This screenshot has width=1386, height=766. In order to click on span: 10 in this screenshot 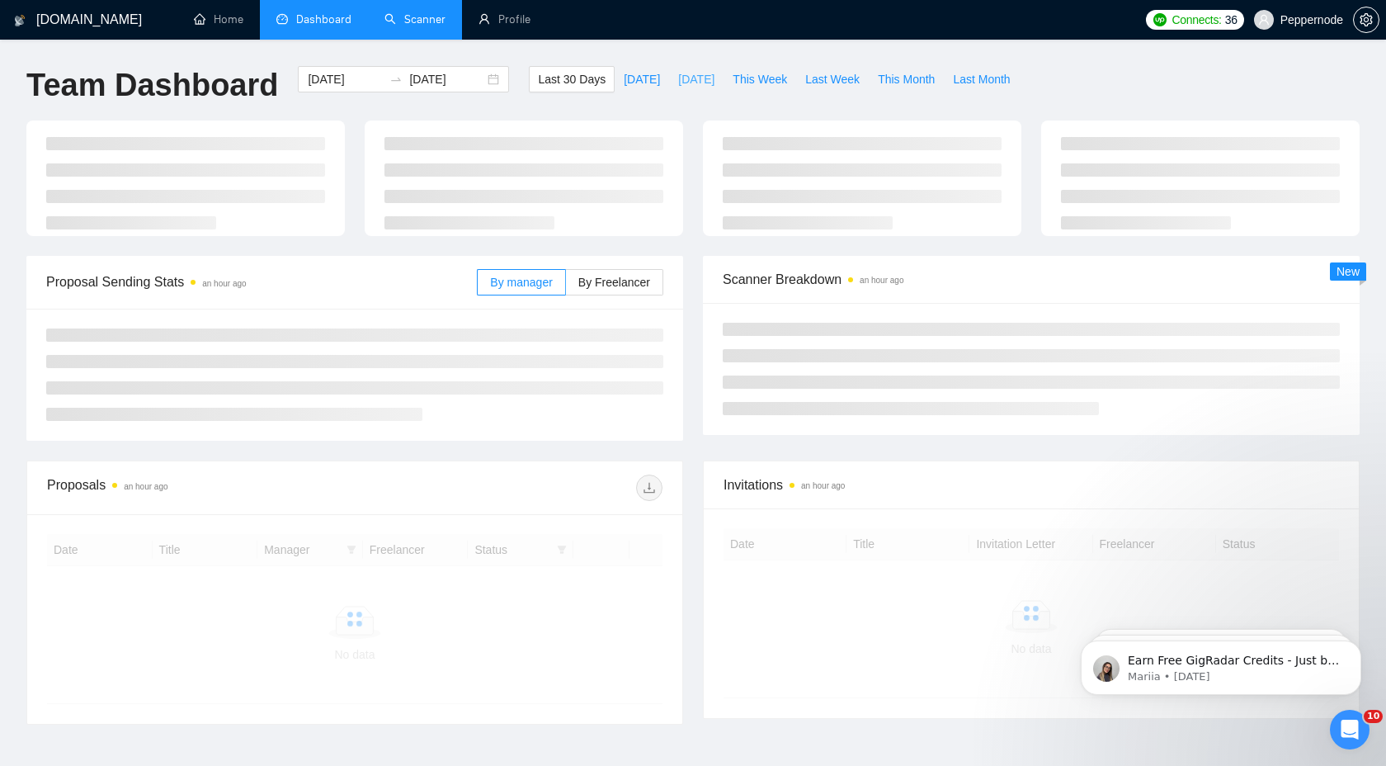, I will do `click(1373, 716)`.